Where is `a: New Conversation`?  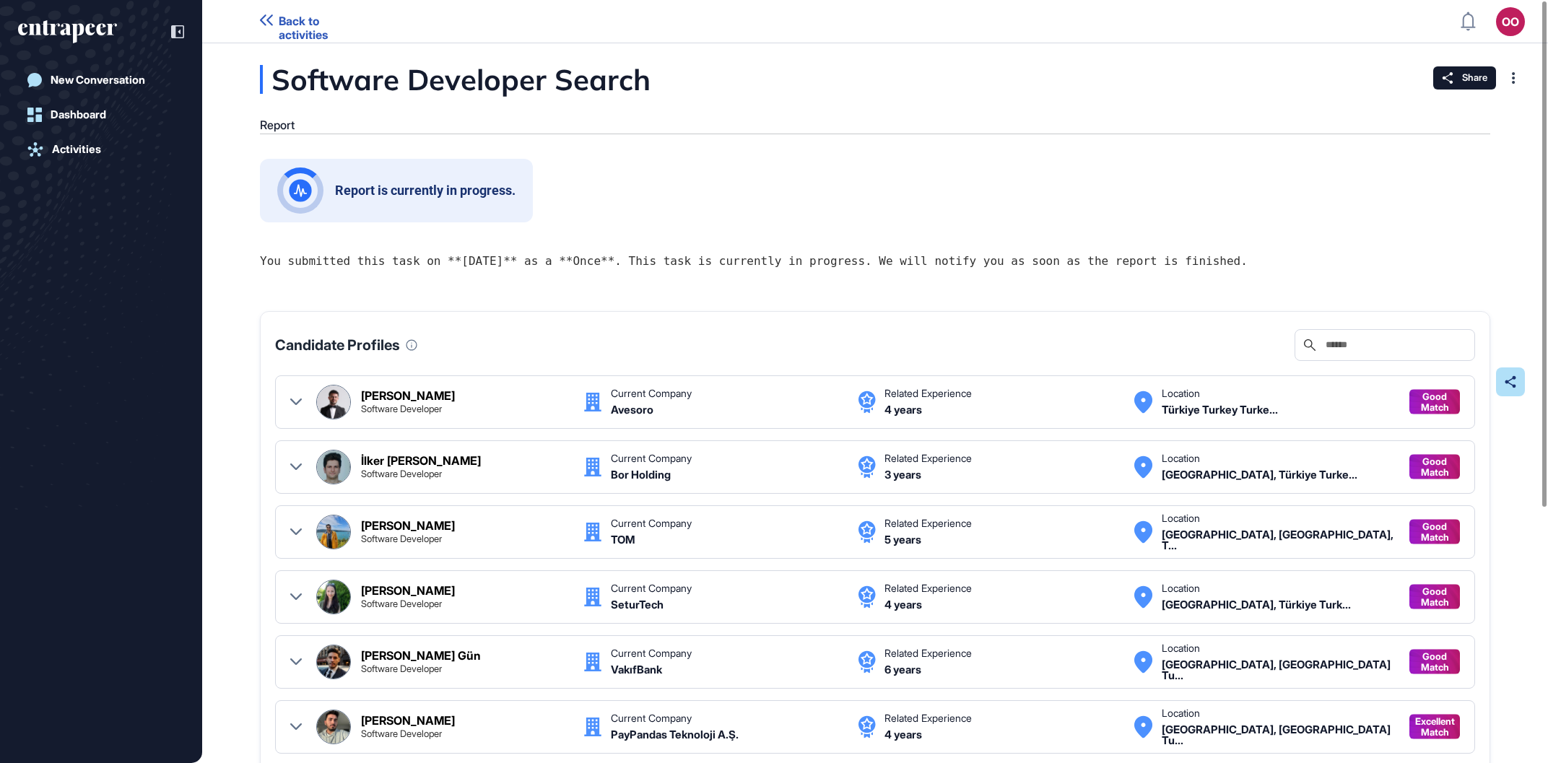 a: New Conversation is located at coordinates (101, 80).